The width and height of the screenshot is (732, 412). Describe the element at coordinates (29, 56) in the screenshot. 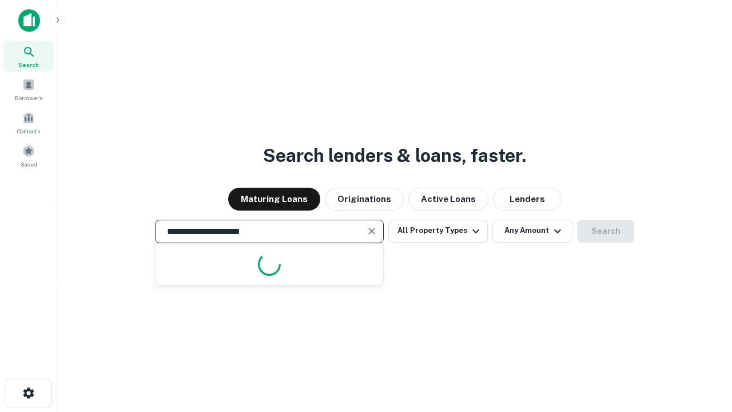

I see `a: Search` at that location.